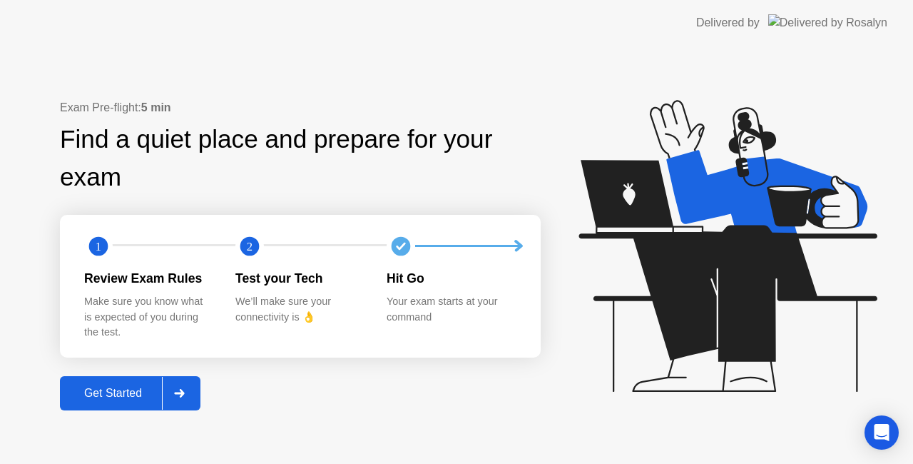  Describe the element at coordinates (148, 278) in the screenshot. I see `div: Review Exam Rules` at that location.